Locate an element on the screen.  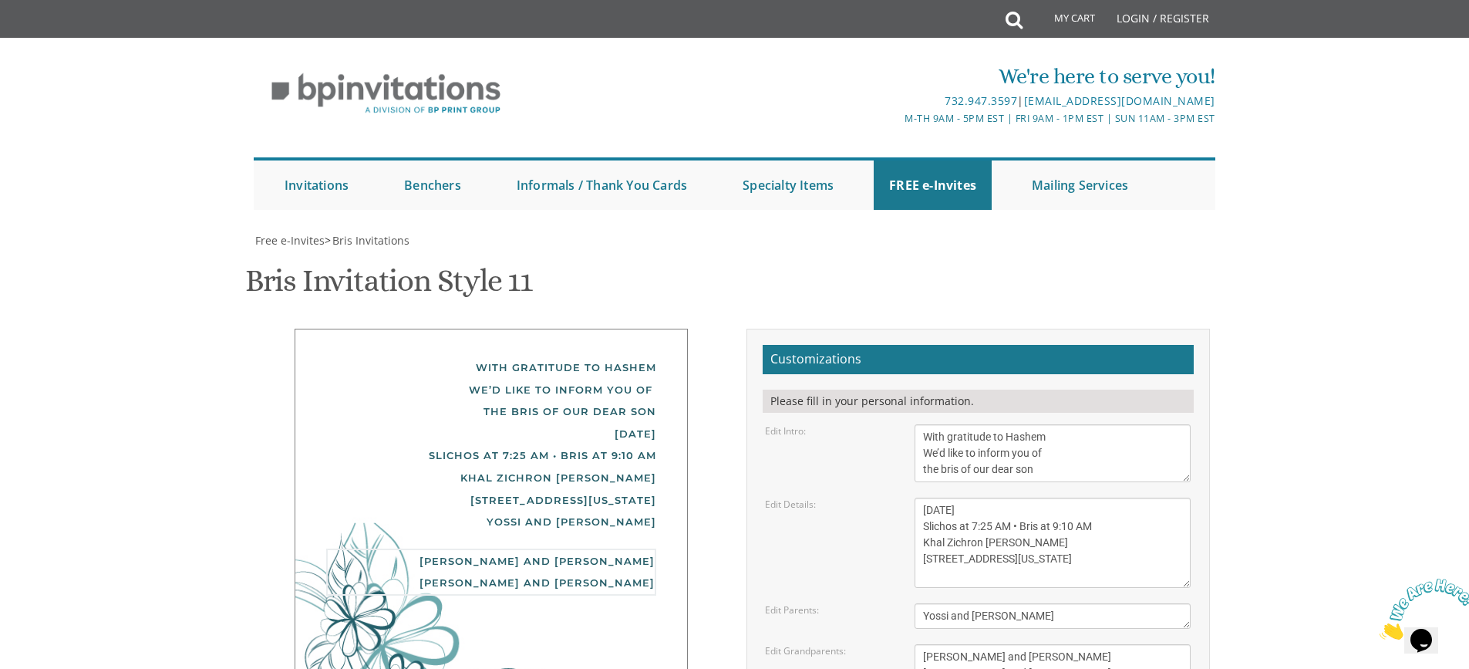
a: 732.947.3597 is located at coordinates (981, 100).